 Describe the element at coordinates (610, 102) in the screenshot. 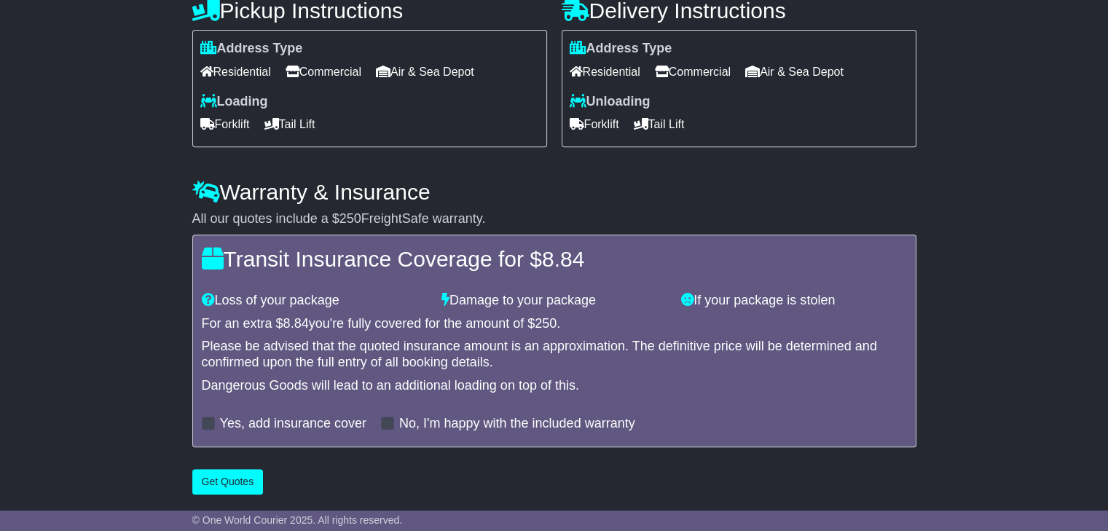

I see `label: Unloading` at that location.